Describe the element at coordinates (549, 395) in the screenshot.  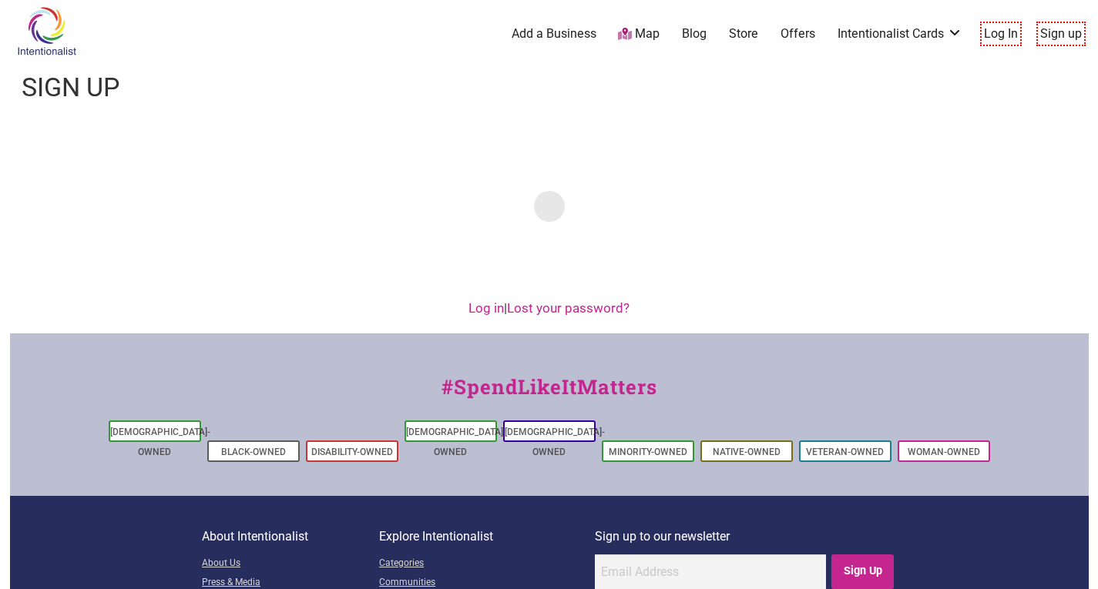
I see `div: #SpendLikeItMatters` at that location.